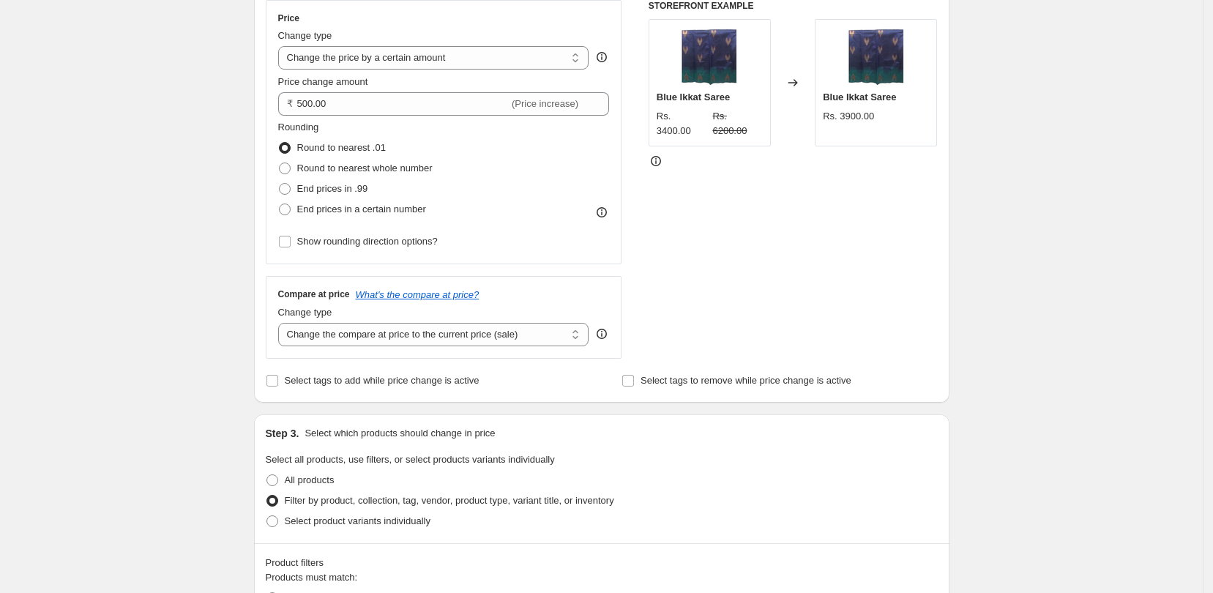 The width and height of the screenshot is (1213, 593). Describe the element at coordinates (314, 294) in the screenshot. I see `h3: Compare at price` at that location.